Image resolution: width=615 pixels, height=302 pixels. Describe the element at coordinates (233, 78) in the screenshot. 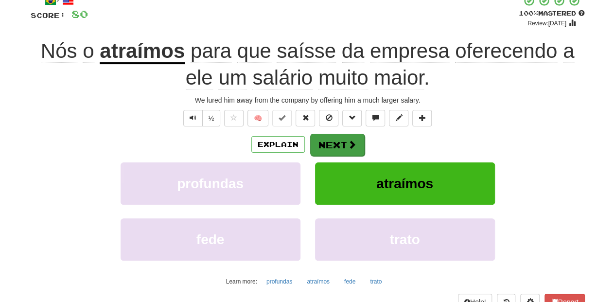

I see `span: um` at that location.